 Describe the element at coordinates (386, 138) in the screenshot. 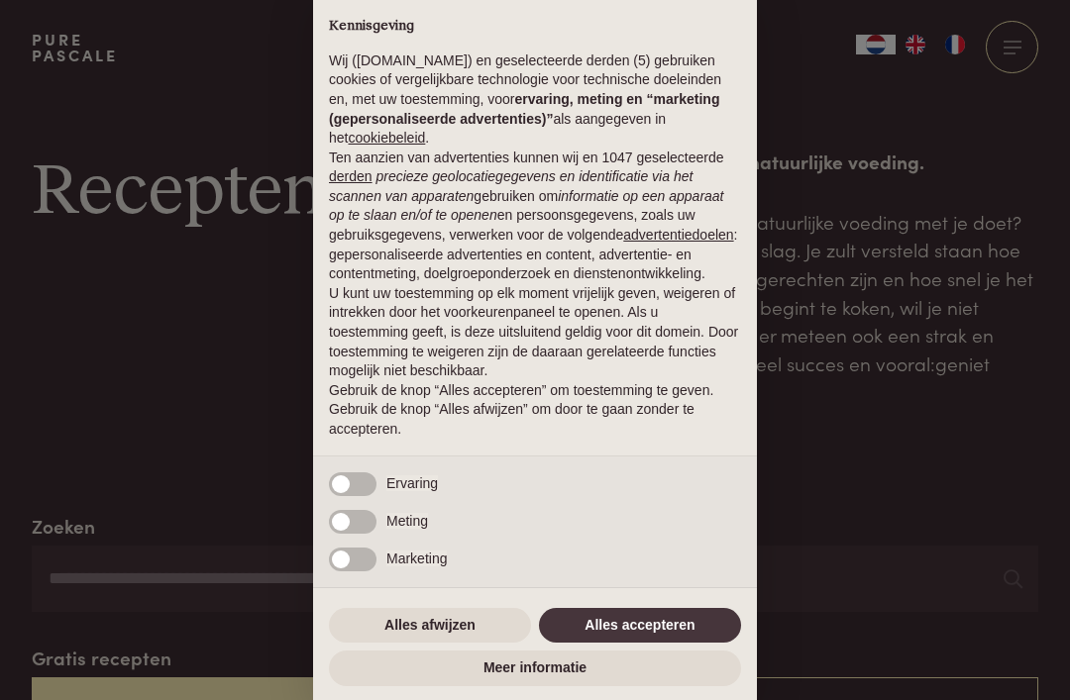

I see `a: cookiebeleid` at that location.